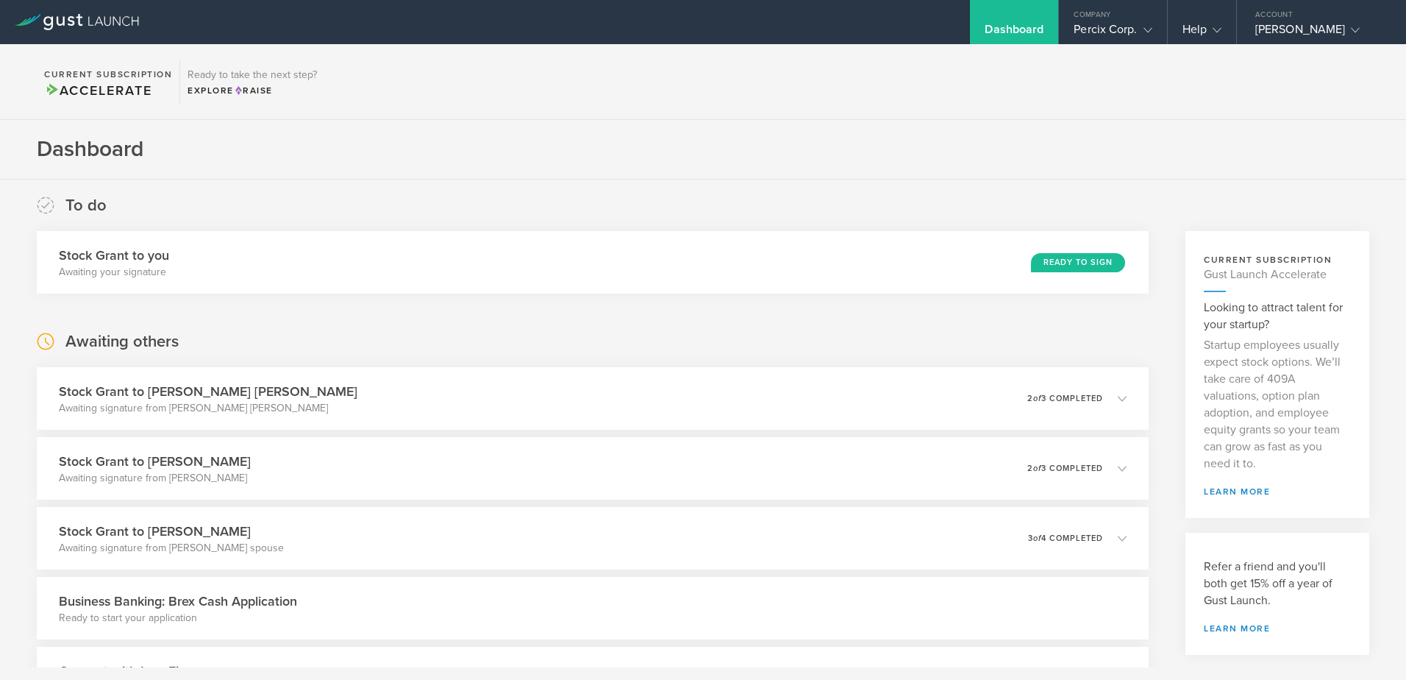 The width and height of the screenshot is (1406, 680). What do you see at coordinates (1014, 33) in the screenshot?
I see `div: Dashboard` at bounding box center [1014, 33].